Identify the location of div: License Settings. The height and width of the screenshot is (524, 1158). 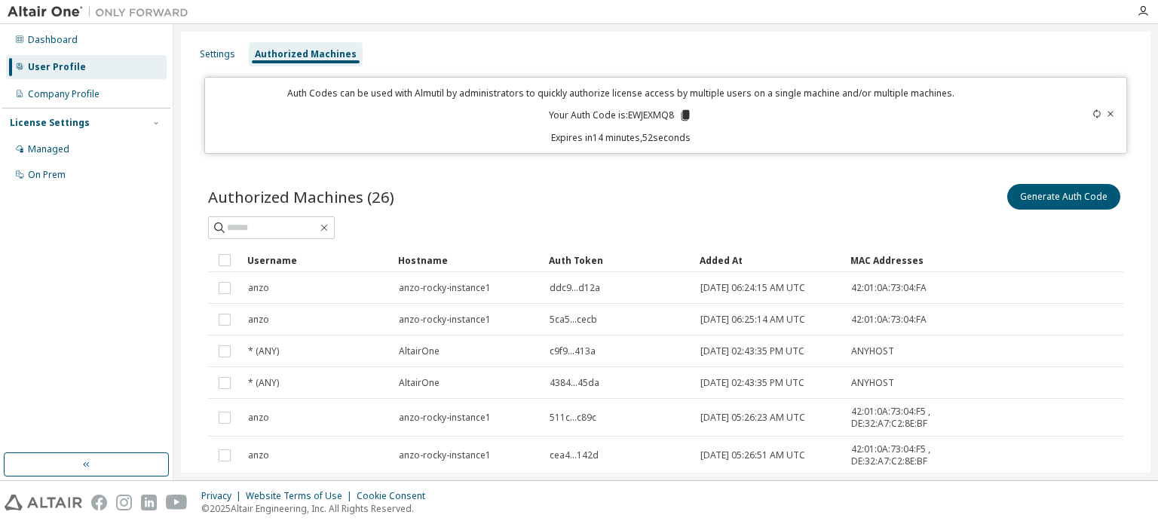
(50, 123).